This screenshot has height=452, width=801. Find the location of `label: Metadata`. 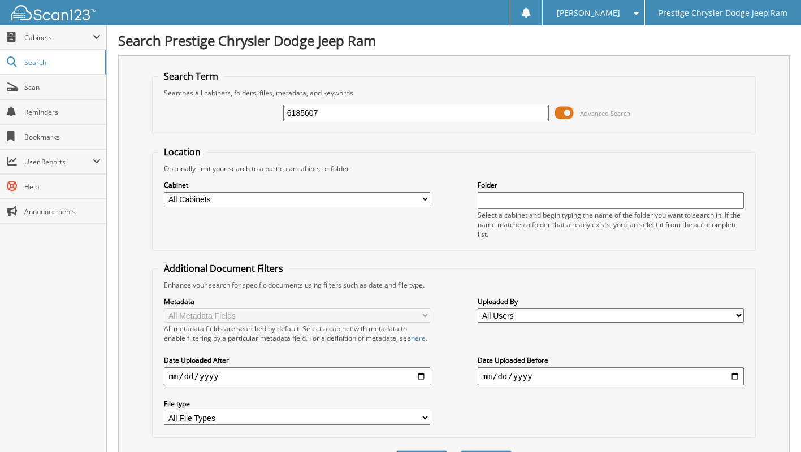

label: Metadata is located at coordinates (297, 301).